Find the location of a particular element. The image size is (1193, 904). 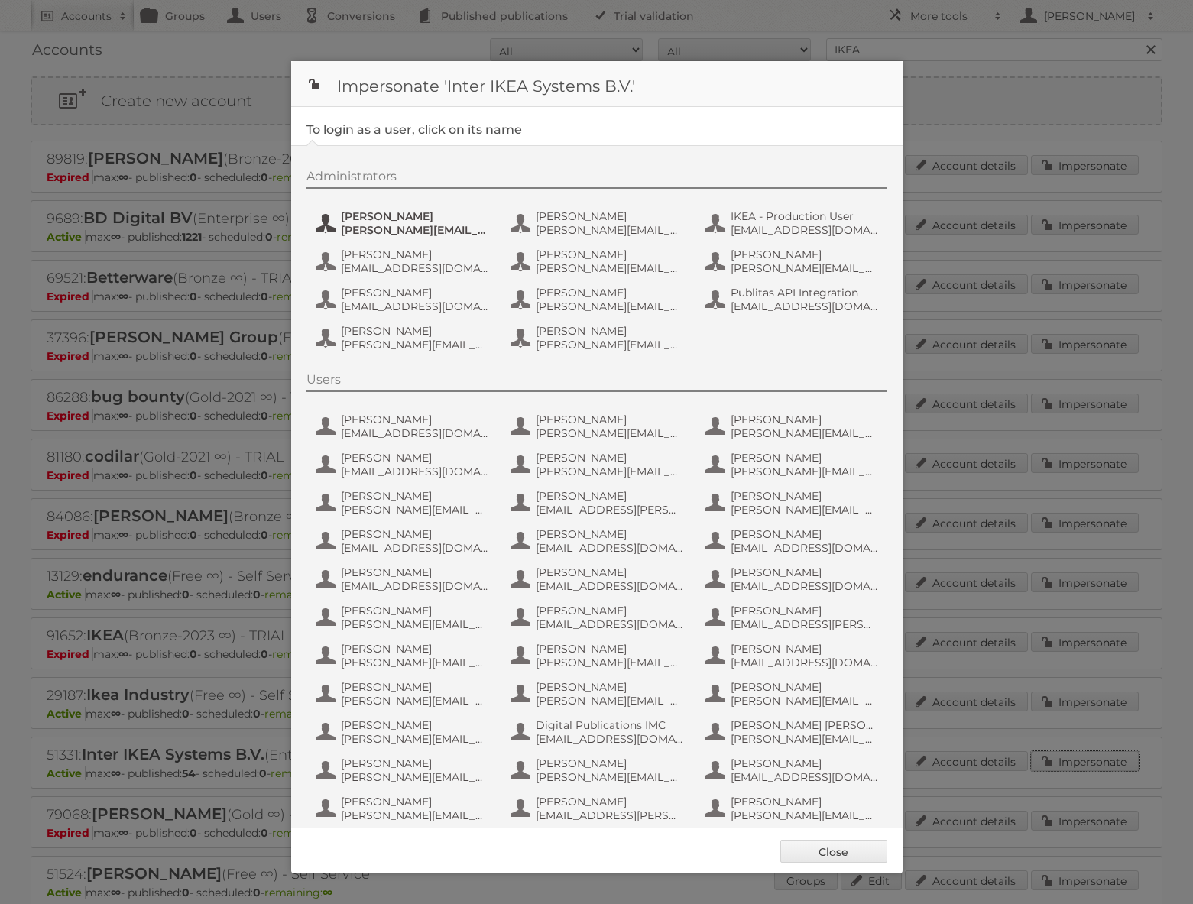

span: IKEA - Production User is located at coordinates (805, 216).